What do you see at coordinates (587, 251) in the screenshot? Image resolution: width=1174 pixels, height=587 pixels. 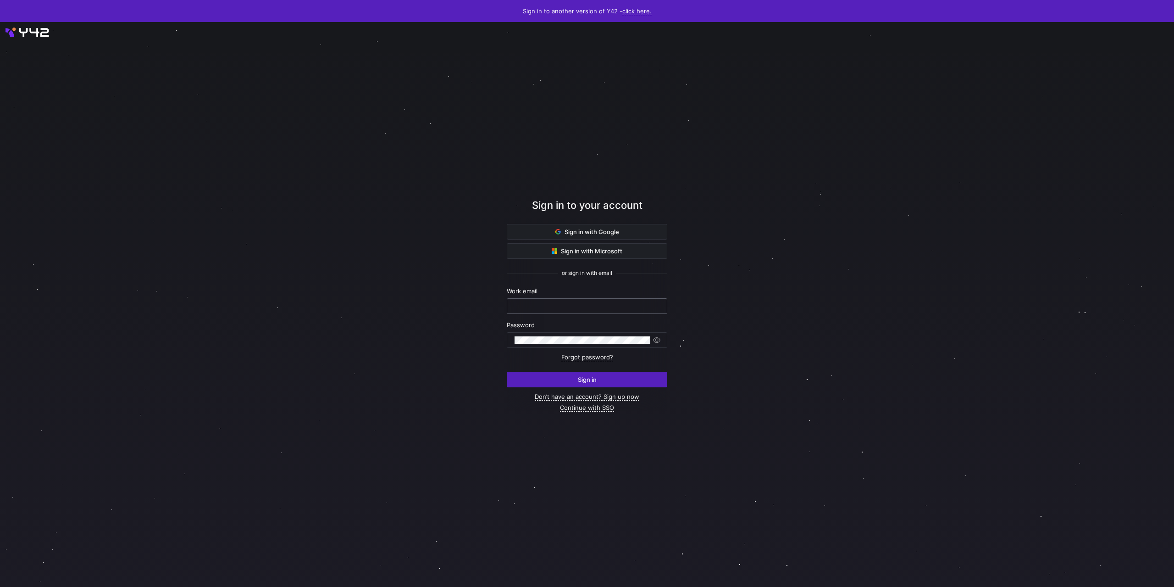 I see `button: Sign in with Microsoft` at bounding box center [587, 251].